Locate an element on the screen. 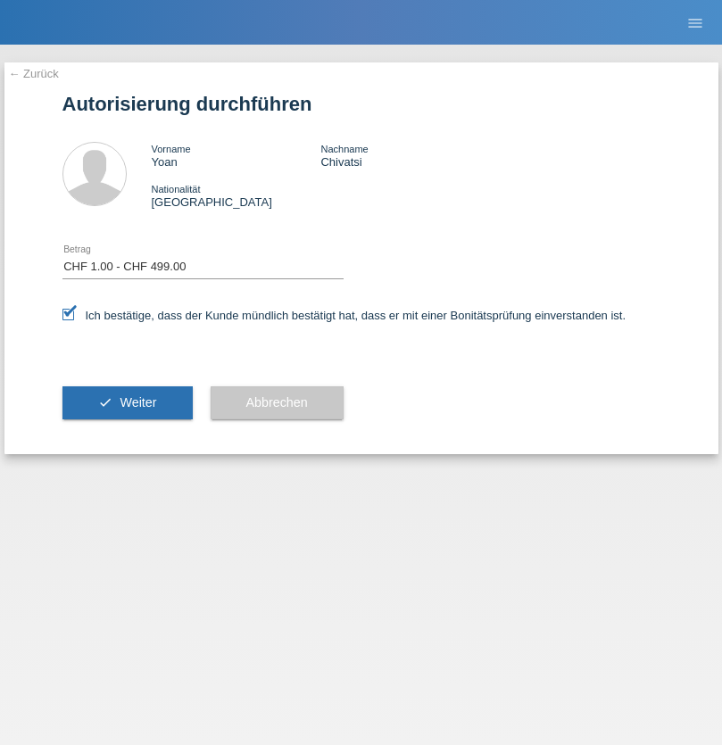 The height and width of the screenshot is (745, 722). i: menu is located at coordinates (695, 23).